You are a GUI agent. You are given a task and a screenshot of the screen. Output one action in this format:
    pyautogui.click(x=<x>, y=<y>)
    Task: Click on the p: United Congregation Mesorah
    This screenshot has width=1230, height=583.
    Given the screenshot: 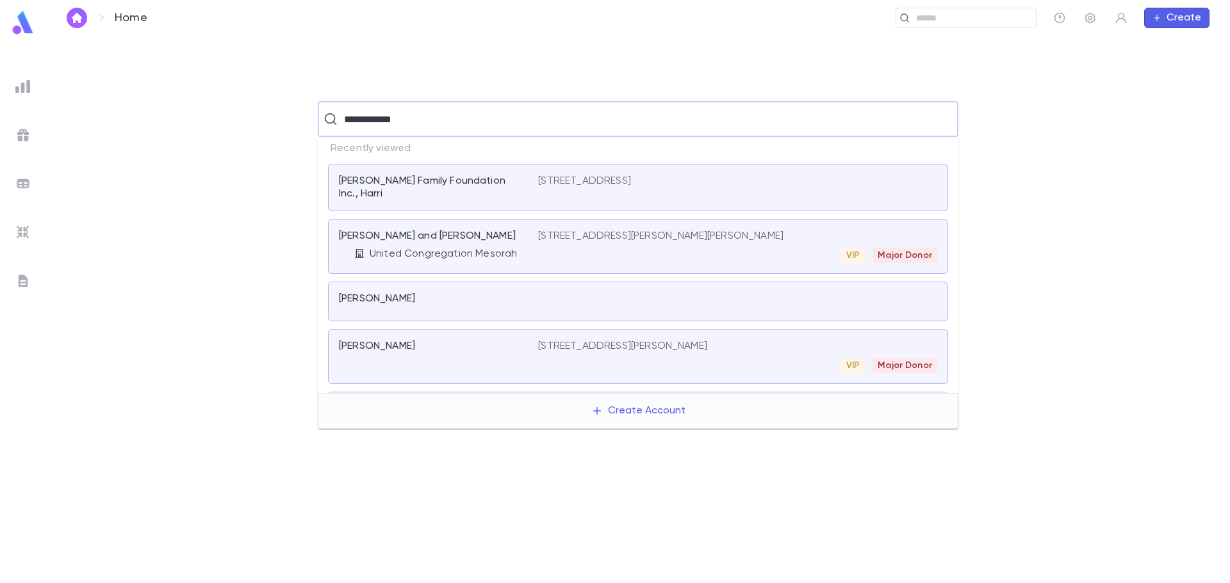 What is the action you would take?
    pyautogui.click(x=443, y=254)
    